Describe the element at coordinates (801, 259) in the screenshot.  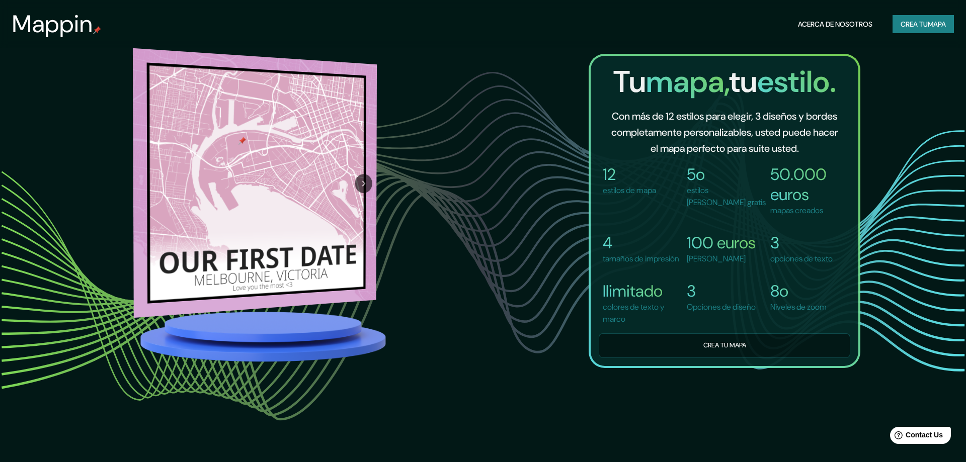
I see `p: opciones de texto` at that location.